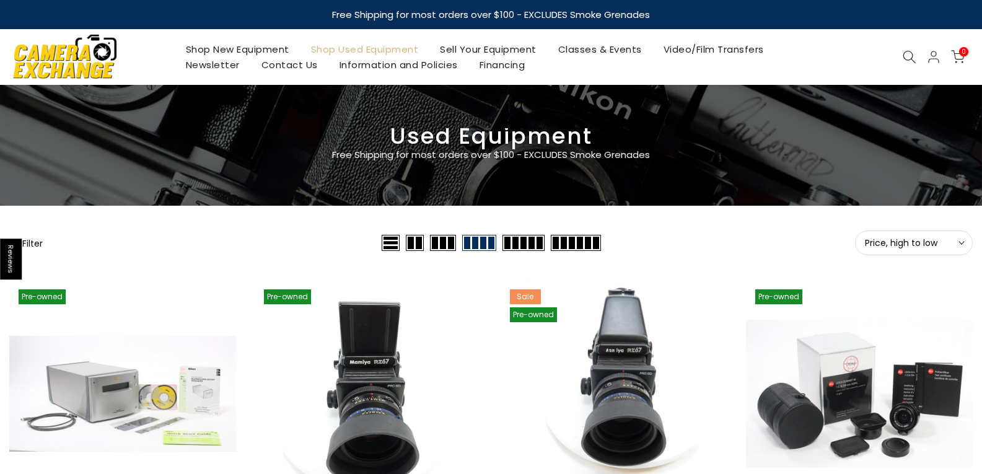 The height and width of the screenshot is (474, 982). I want to click on button: Show filters, so click(26, 243).